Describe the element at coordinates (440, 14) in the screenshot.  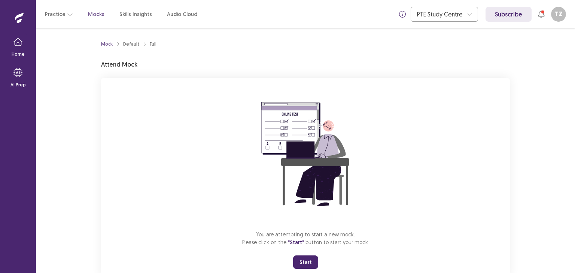
I see `div: PTE Study Centre` at that location.